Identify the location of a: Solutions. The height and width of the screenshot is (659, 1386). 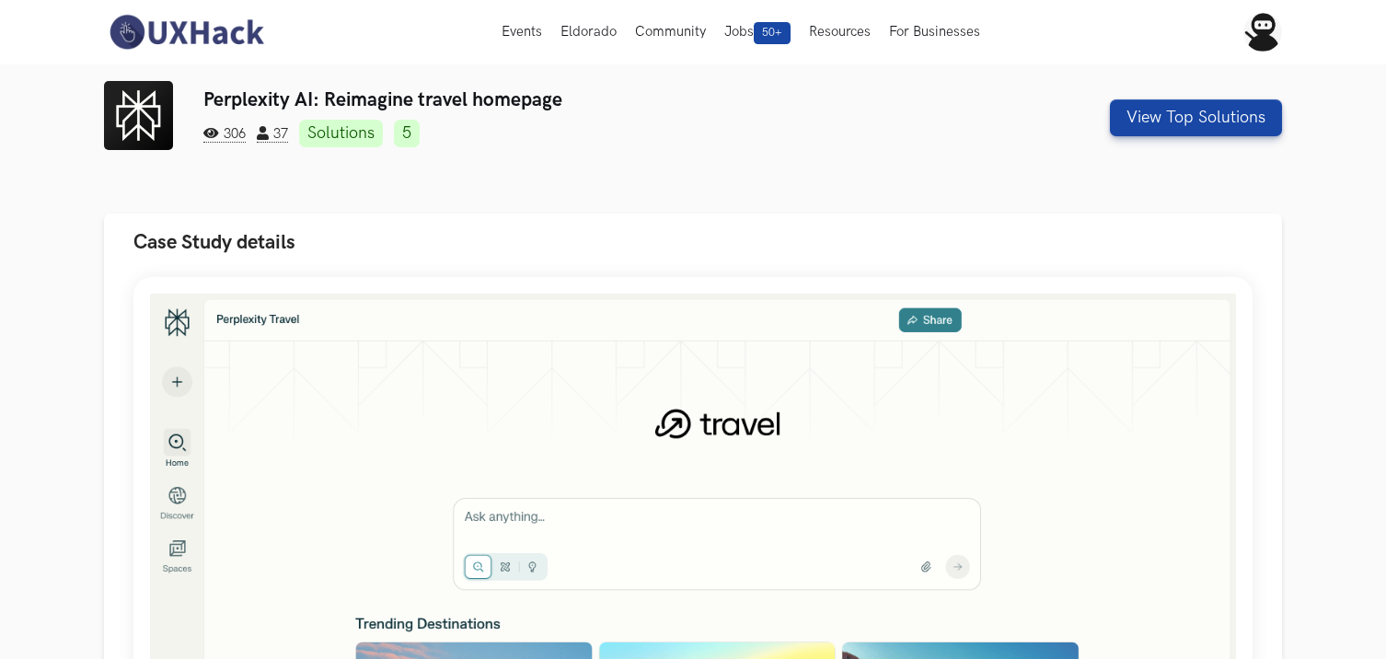
(341, 133).